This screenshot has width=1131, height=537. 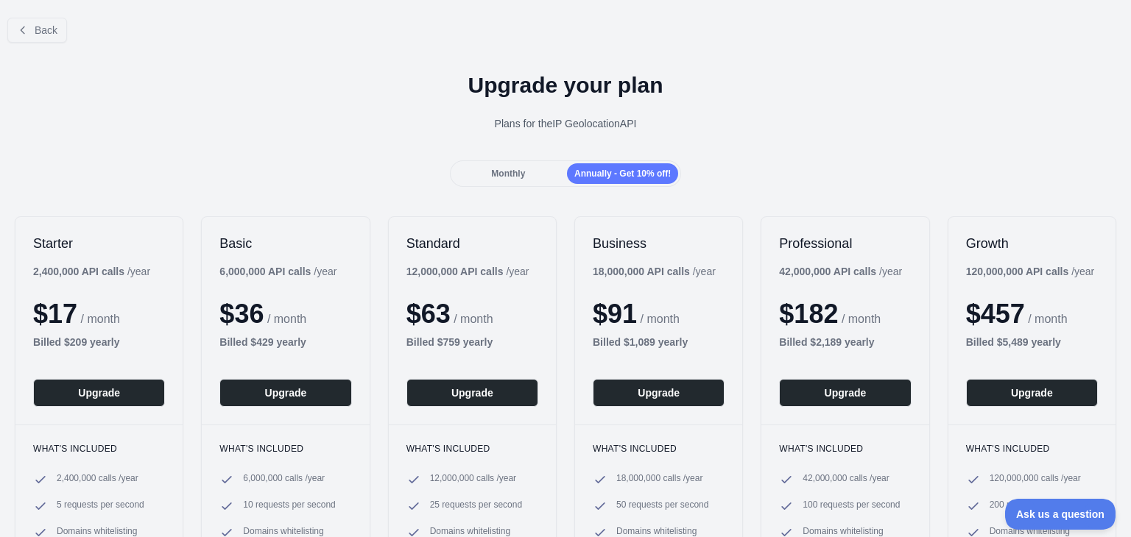 I want to click on span: $ 63, so click(x=428, y=314).